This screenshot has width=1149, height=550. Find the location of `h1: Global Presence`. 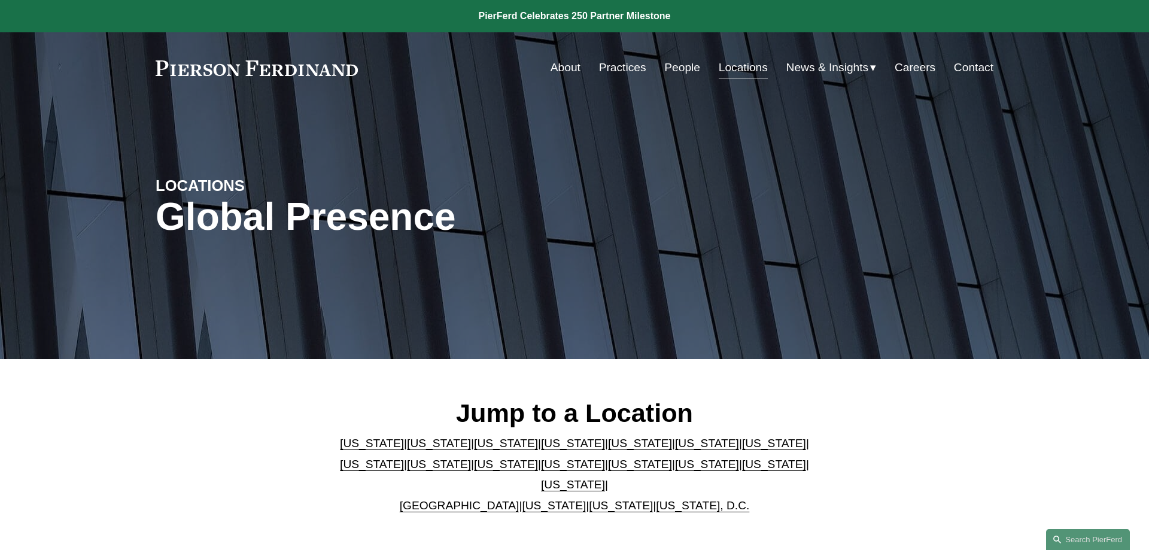

h1: Global Presence is located at coordinates (434, 217).